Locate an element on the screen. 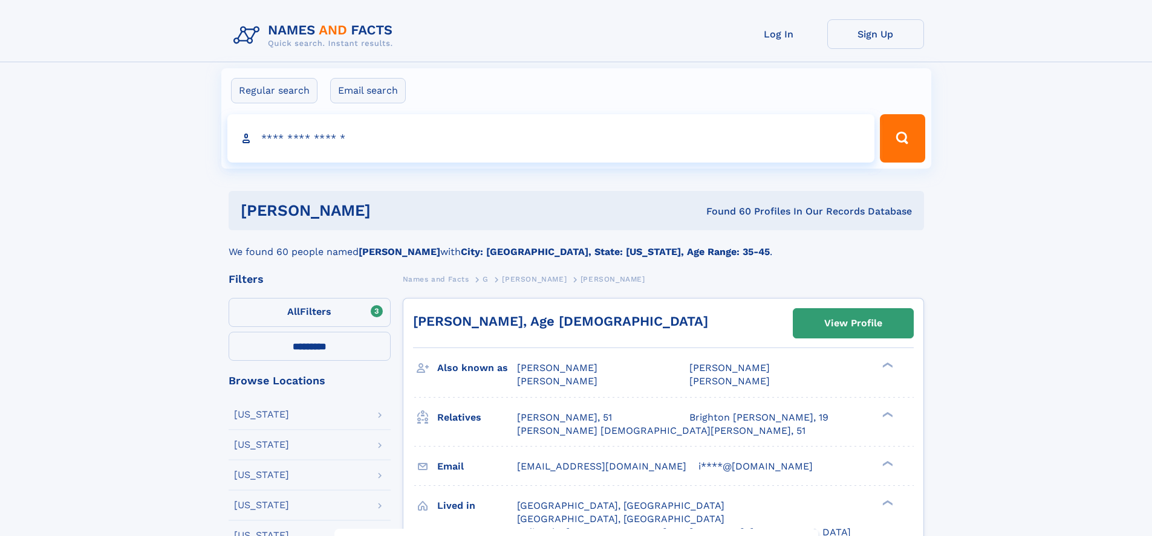  a: View Profile is located at coordinates (853, 324).